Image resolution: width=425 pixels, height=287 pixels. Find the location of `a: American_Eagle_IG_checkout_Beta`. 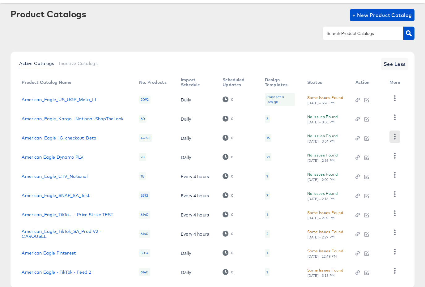

a: American_Eagle_IG_checkout_Beta is located at coordinates (59, 138).